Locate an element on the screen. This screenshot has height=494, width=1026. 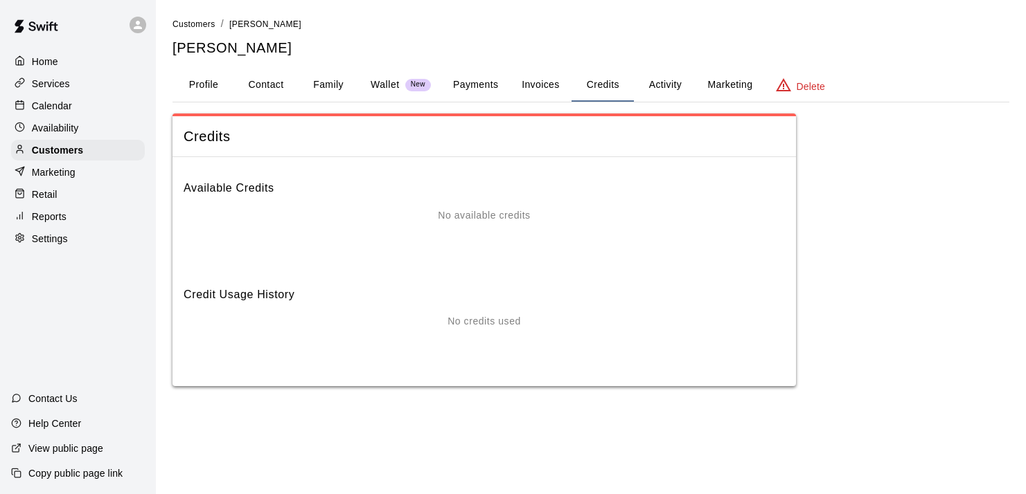
p: Marketing is located at coordinates (53, 172).